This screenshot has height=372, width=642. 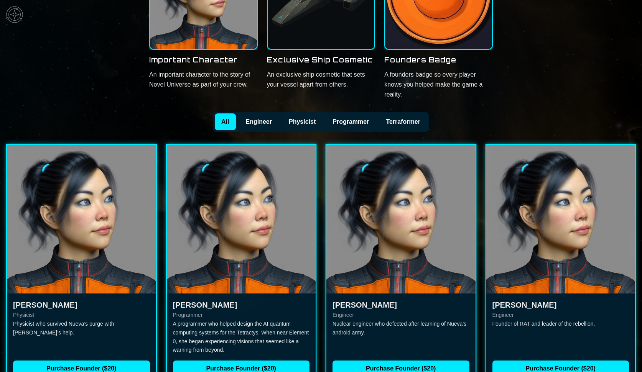 I want to click on button: Physicist, so click(x=302, y=122).